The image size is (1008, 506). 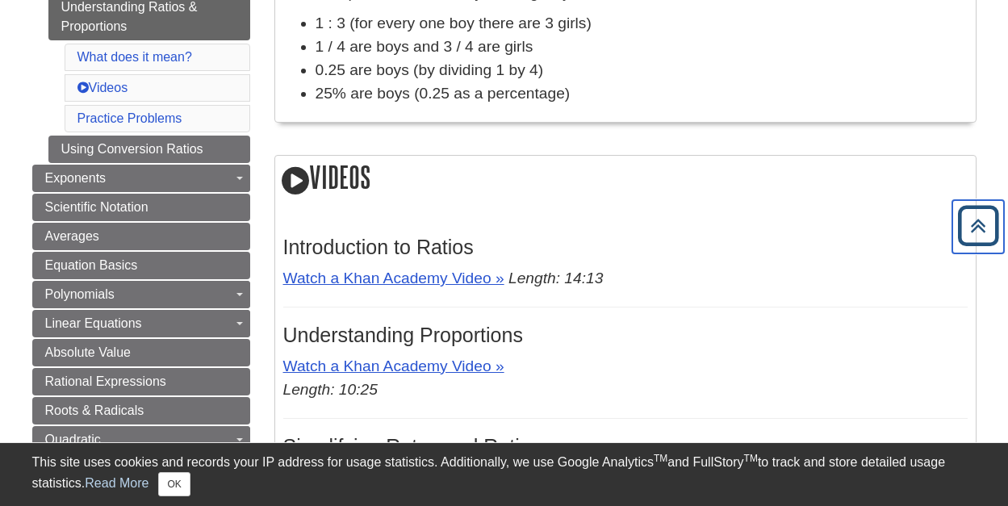 What do you see at coordinates (73, 439) in the screenshot?
I see `span: Quadratic` at bounding box center [73, 439].